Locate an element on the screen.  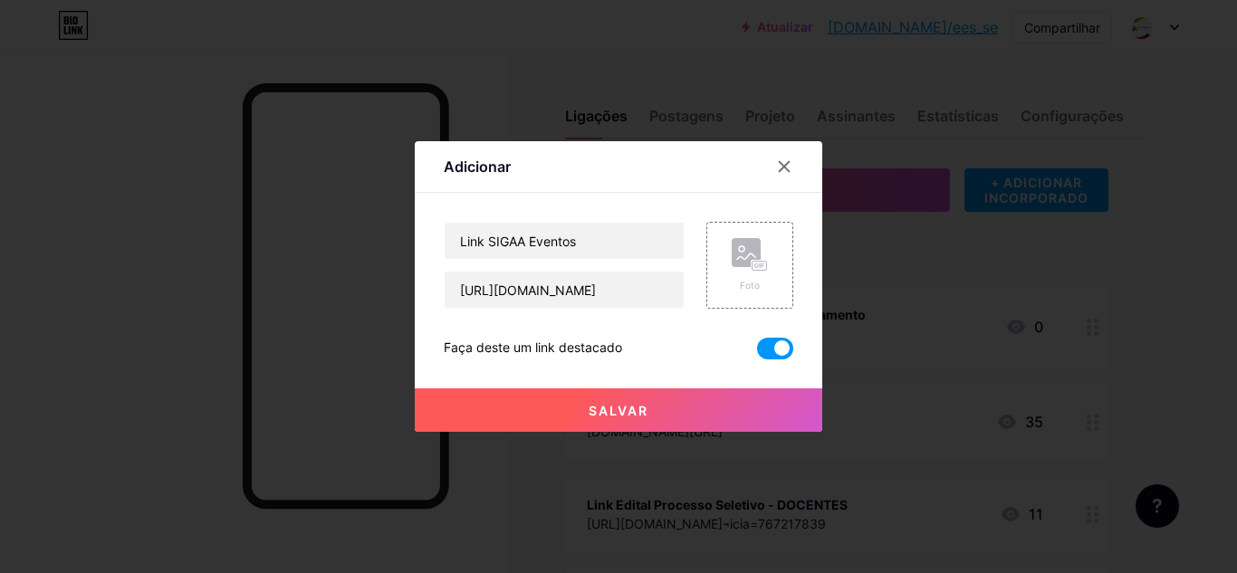
button: Salvar is located at coordinates (619, 410).